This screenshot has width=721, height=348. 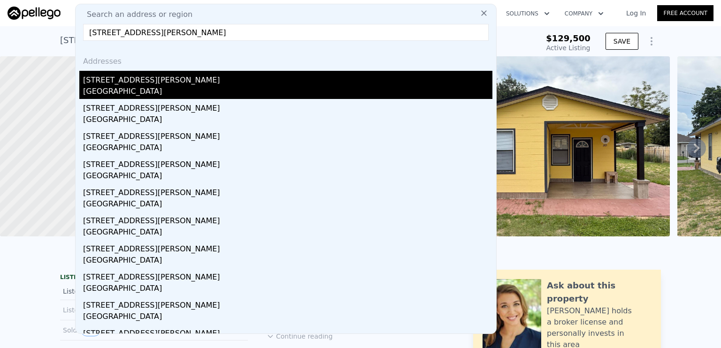 I want to click on input: Enter an address, city, region, neighborhood or zip code, so click(x=286, y=32).